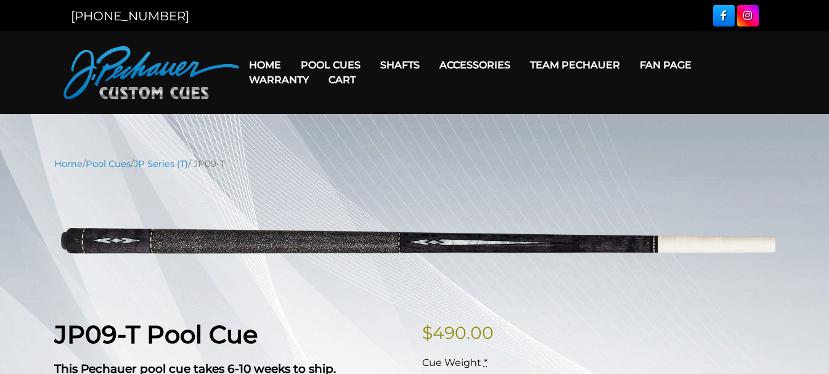 Image resolution: width=829 pixels, height=374 pixels. I want to click on bdi: 490.00, so click(458, 333).